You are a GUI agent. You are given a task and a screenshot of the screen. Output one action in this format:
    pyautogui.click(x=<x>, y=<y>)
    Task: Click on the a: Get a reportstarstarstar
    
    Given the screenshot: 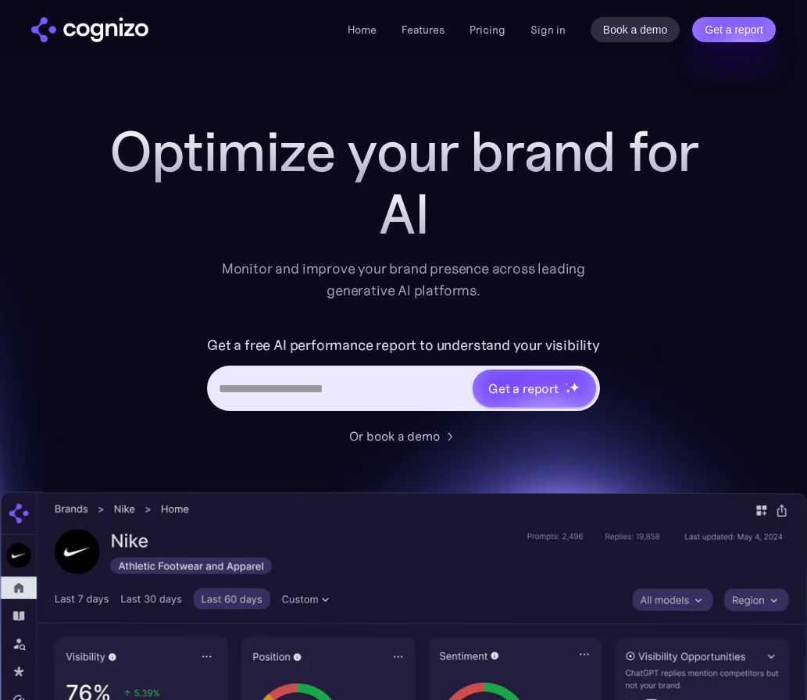 What is the action you would take?
    pyautogui.click(x=534, y=388)
    